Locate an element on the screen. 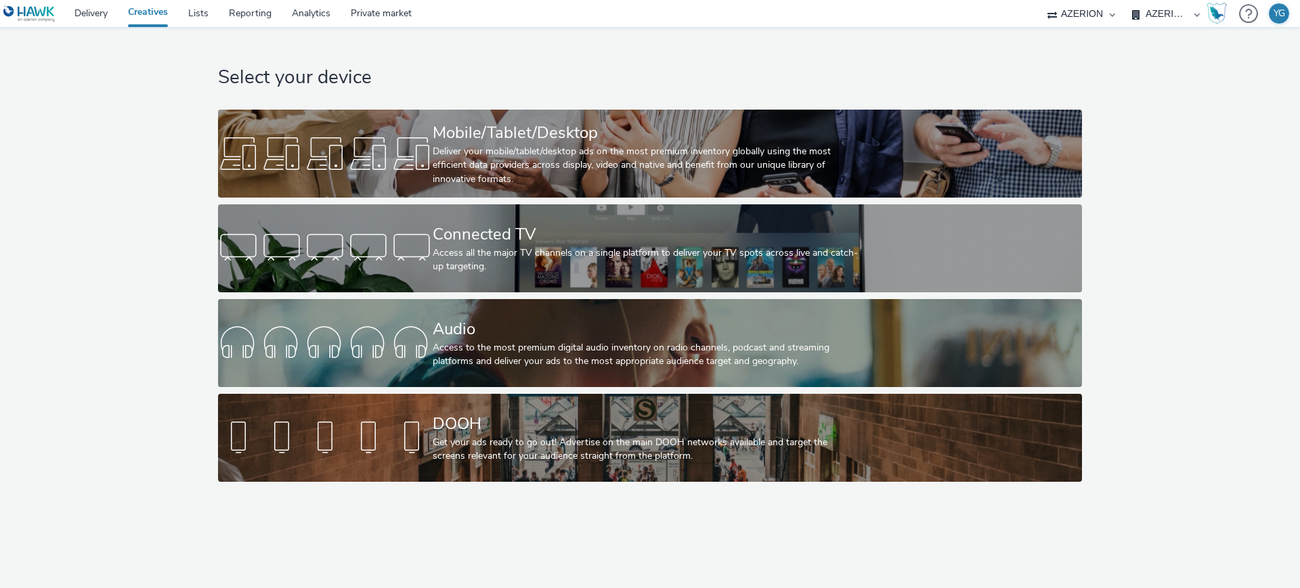 The image size is (1300, 588). div: Mobile/Tablet/Desktop is located at coordinates (647, 133).